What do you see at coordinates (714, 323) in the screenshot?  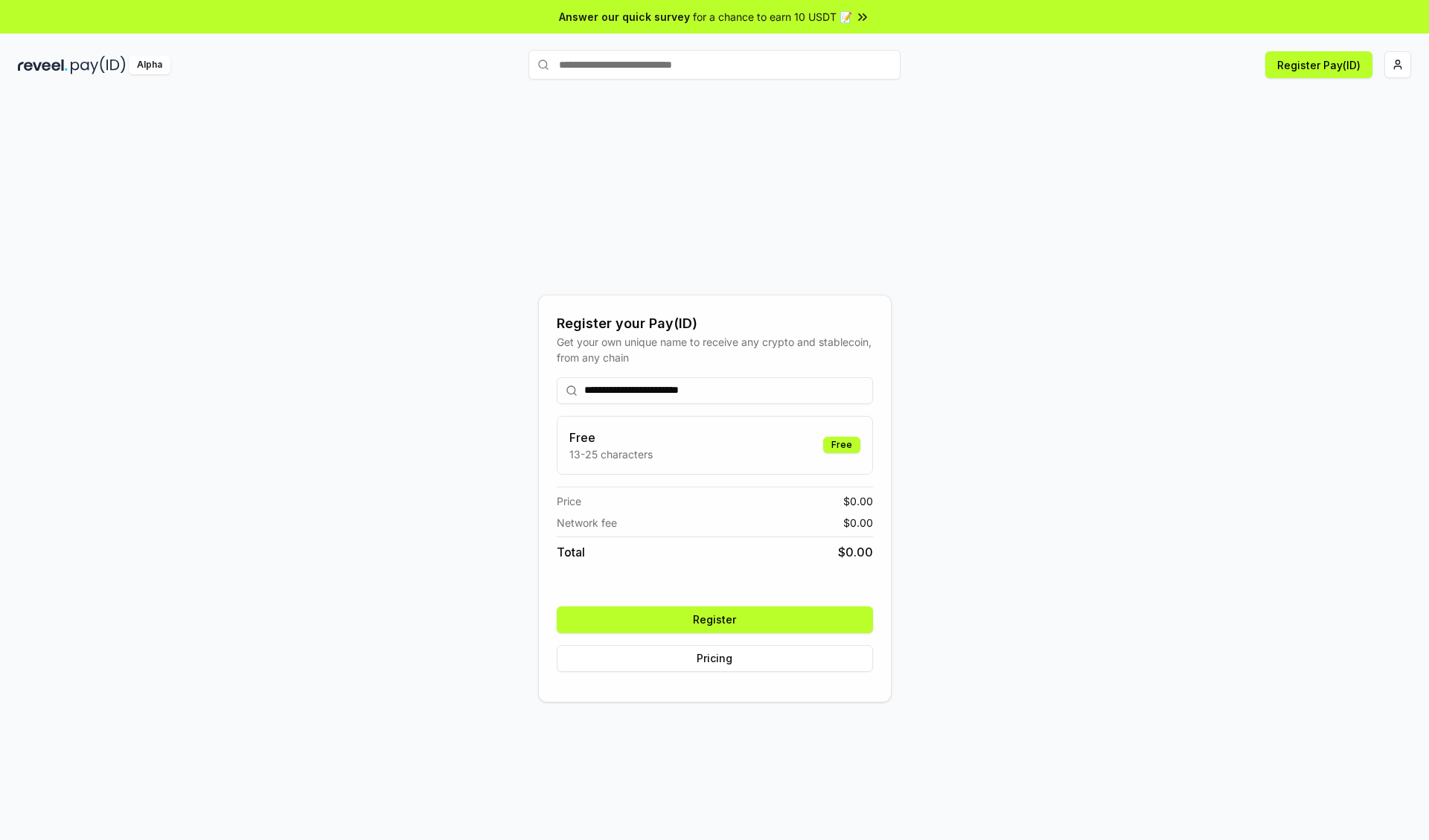 I see `div: Register your Pay(ID)` at bounding box center [714, 323].